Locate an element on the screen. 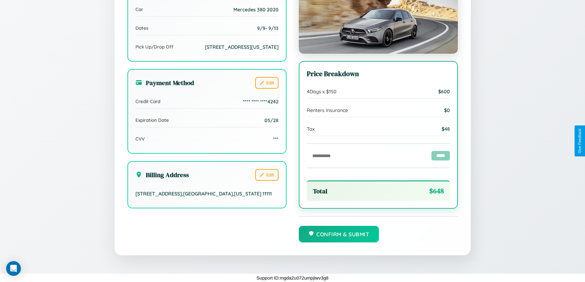 Image resolution: width=585 pixels, height=282 pixels. span: Pick Up/Drop Off is located at coordinates (154, 47).